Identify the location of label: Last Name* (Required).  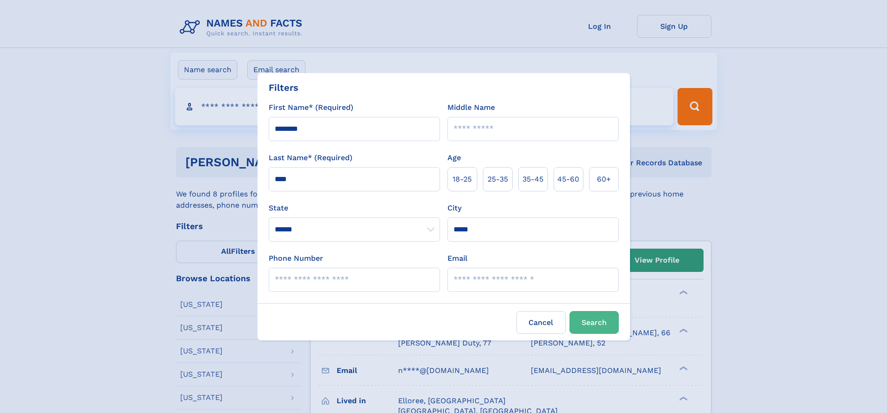
(311, 158).